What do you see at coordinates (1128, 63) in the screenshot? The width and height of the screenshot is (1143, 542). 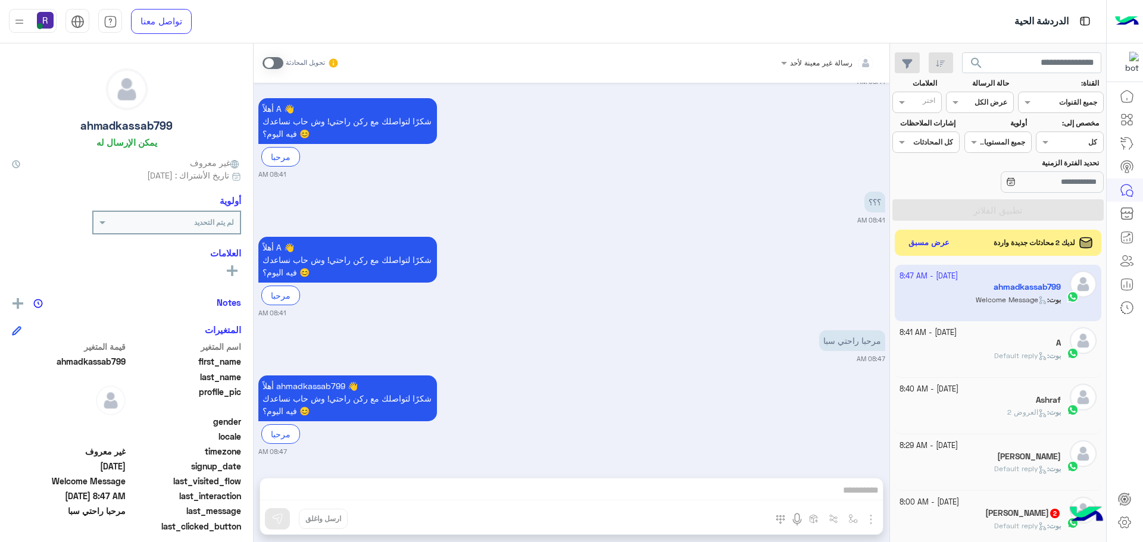 I see `img: 322853014244696` at bounding box center [1128, 63].